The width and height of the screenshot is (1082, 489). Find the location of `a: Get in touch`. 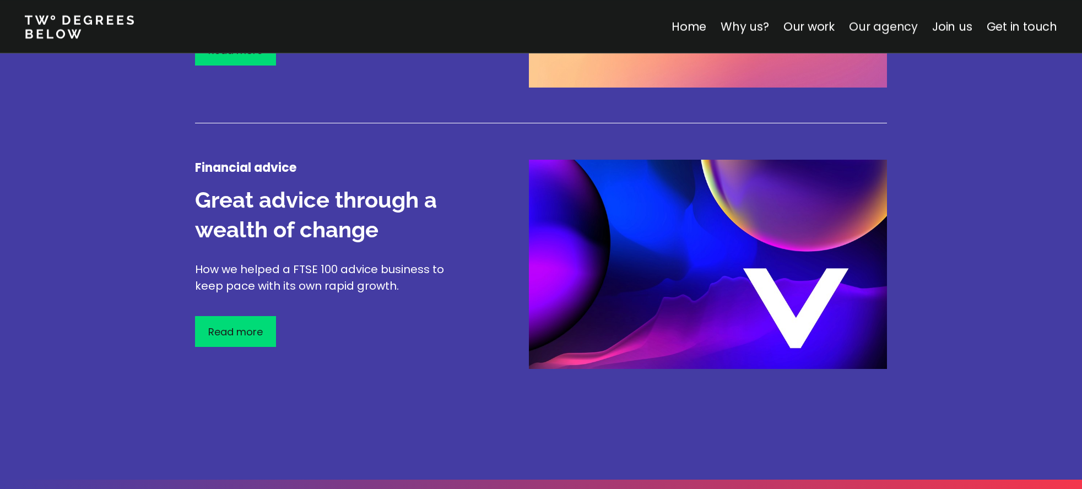

a: Get in touch is located at coordinates (1022, 26).